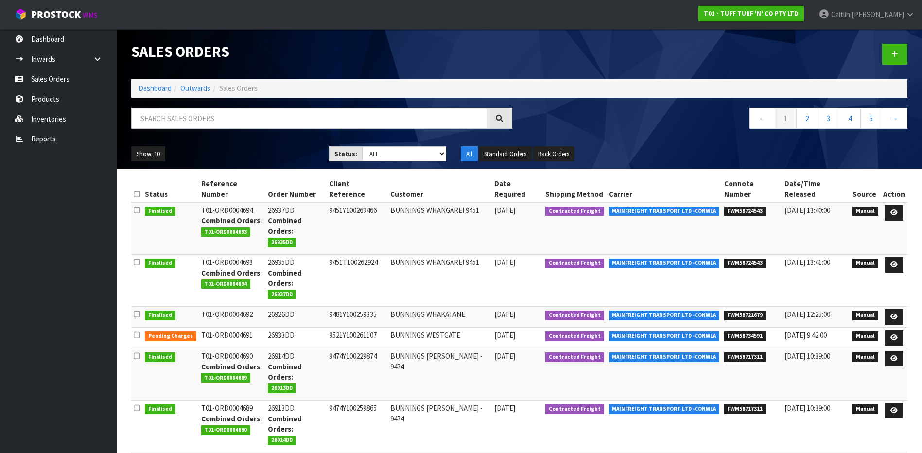 Image resolution: width=922 pixels, height=453 pixels. What do you see at coordinates (282, 243) in the screenshot?
I see `span: 26935DD` at bounding box center [282, 243].